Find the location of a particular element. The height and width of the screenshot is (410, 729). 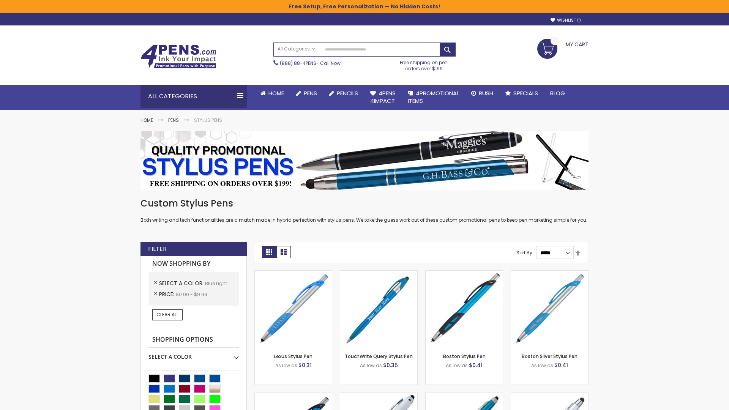

a: 4Pens4impact is located at coordinates (383, 97).